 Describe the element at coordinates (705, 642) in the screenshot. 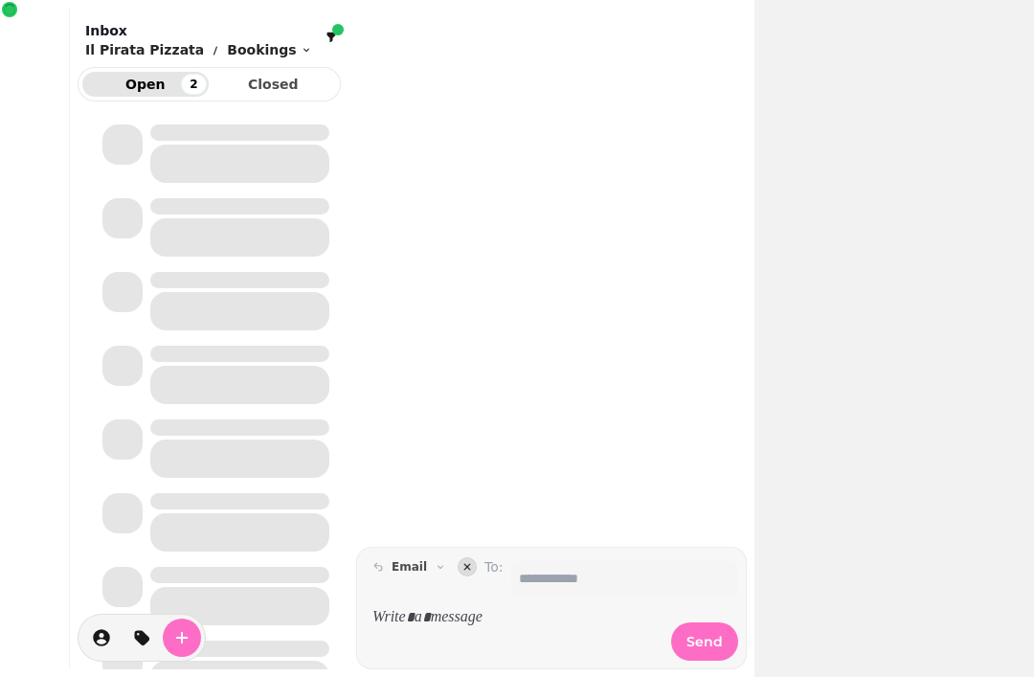

I see `button: Send` at that location.